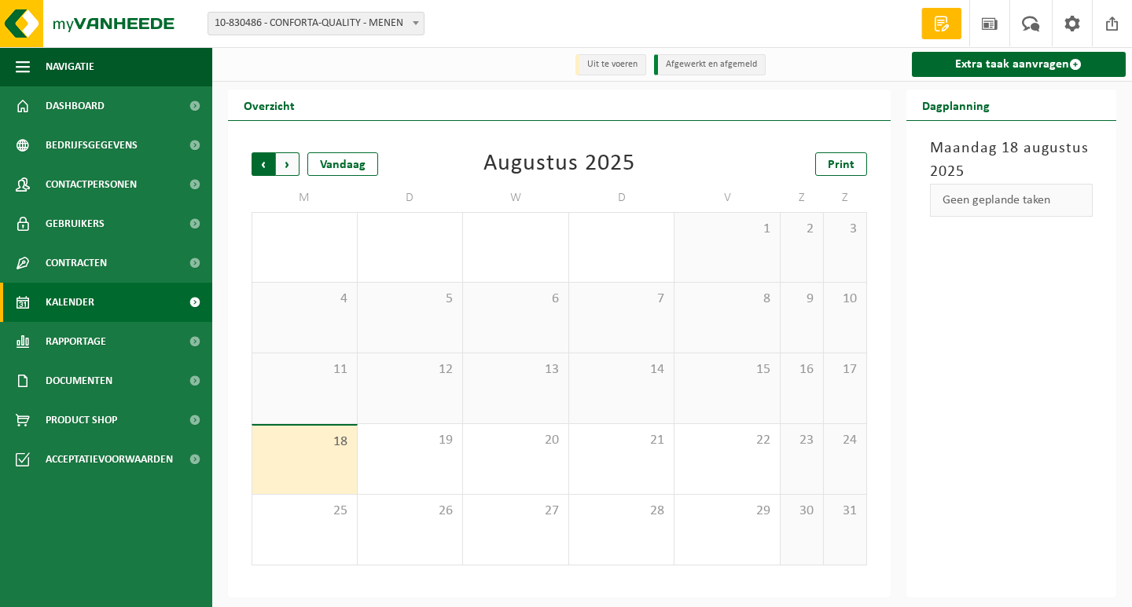 The image size is (1132, 607). Describe the element at coordinates (802, 229) in the screenshot. I see `span: 2` at that location.